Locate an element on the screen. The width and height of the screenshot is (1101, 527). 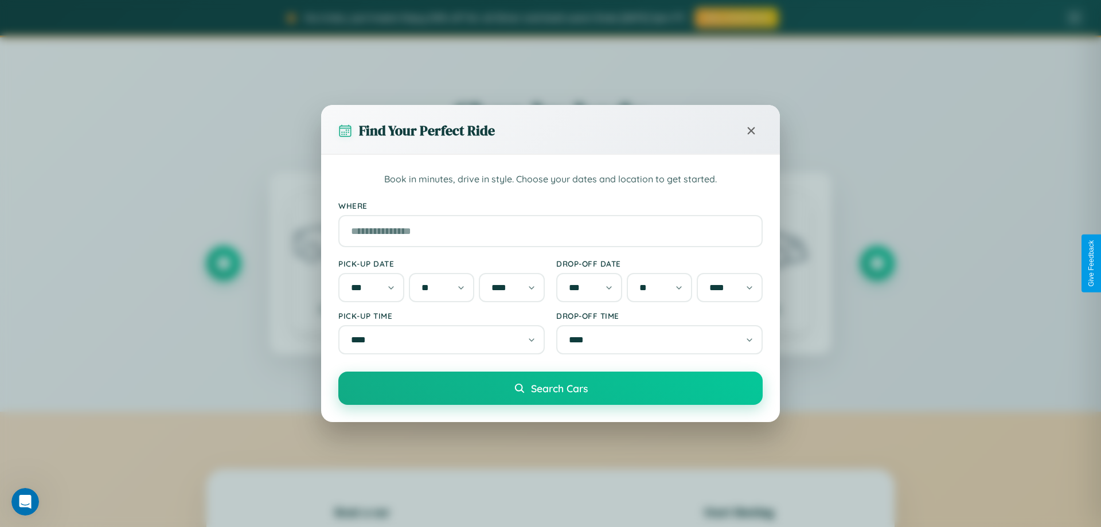
span: Search Cars is located at coordinates (559, 388).